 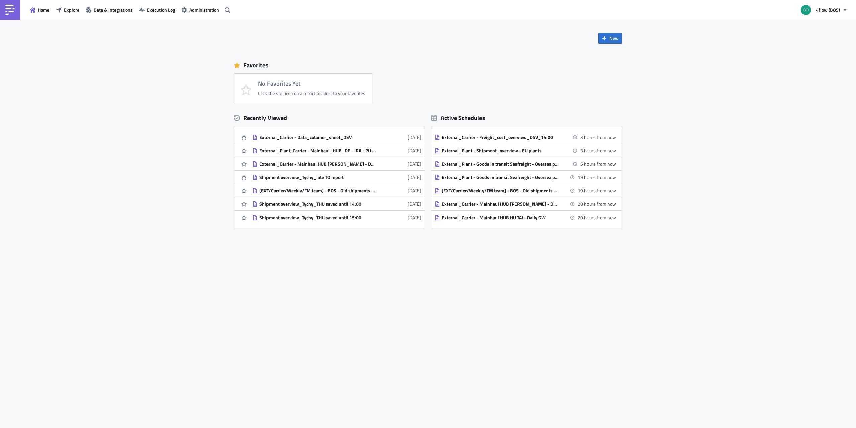 I want to click on div: Shipment overview_Tychy_late TO report, so click(x=318, y=177).